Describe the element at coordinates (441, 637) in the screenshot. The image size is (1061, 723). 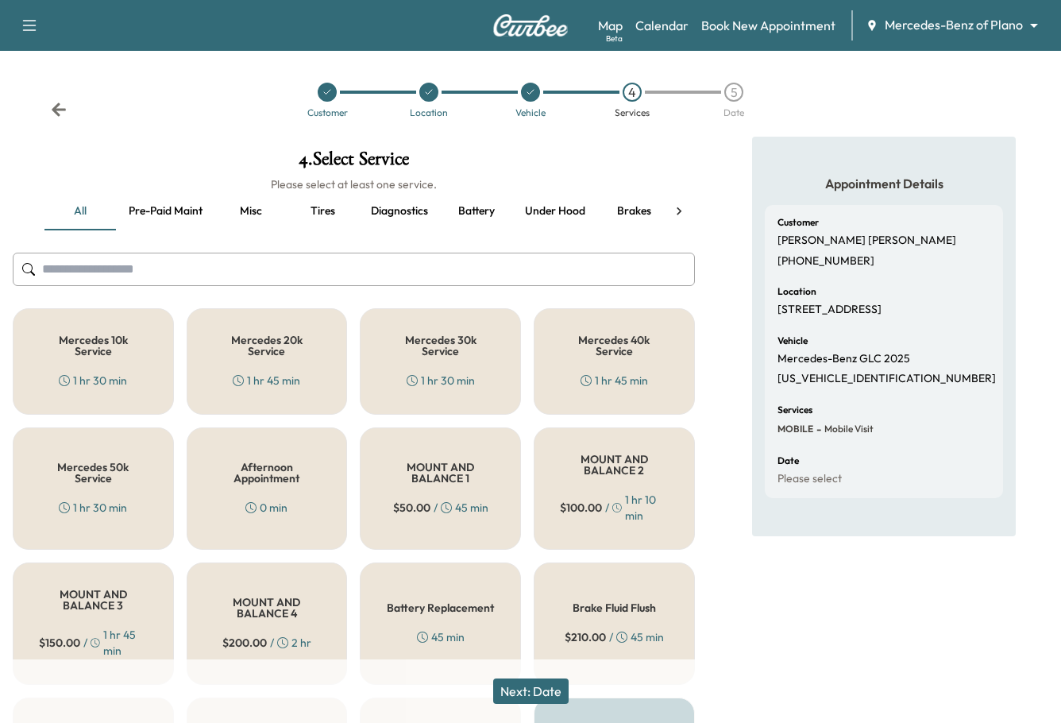
I see `div: 45 min` at that location.